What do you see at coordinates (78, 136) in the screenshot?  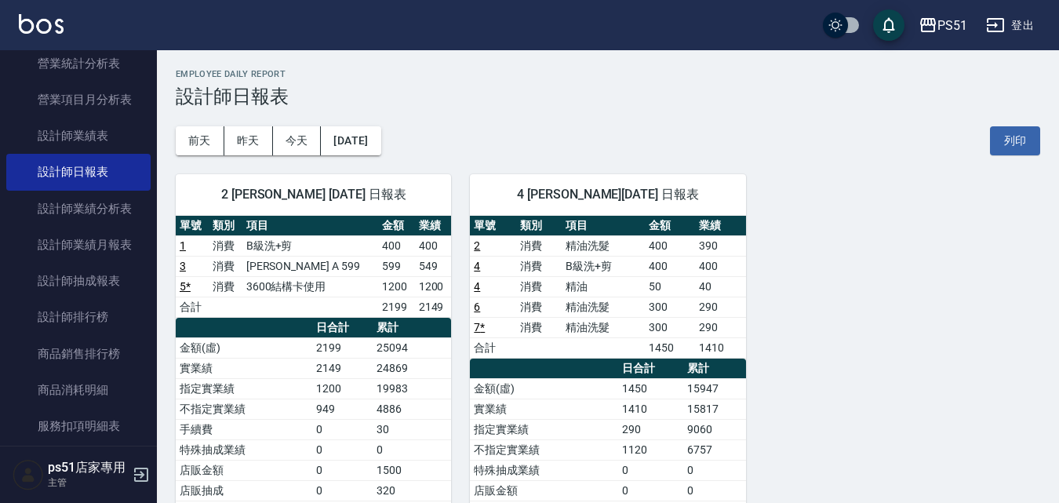 I see `a: 設計師業績表` at bounding box center [78, 136].